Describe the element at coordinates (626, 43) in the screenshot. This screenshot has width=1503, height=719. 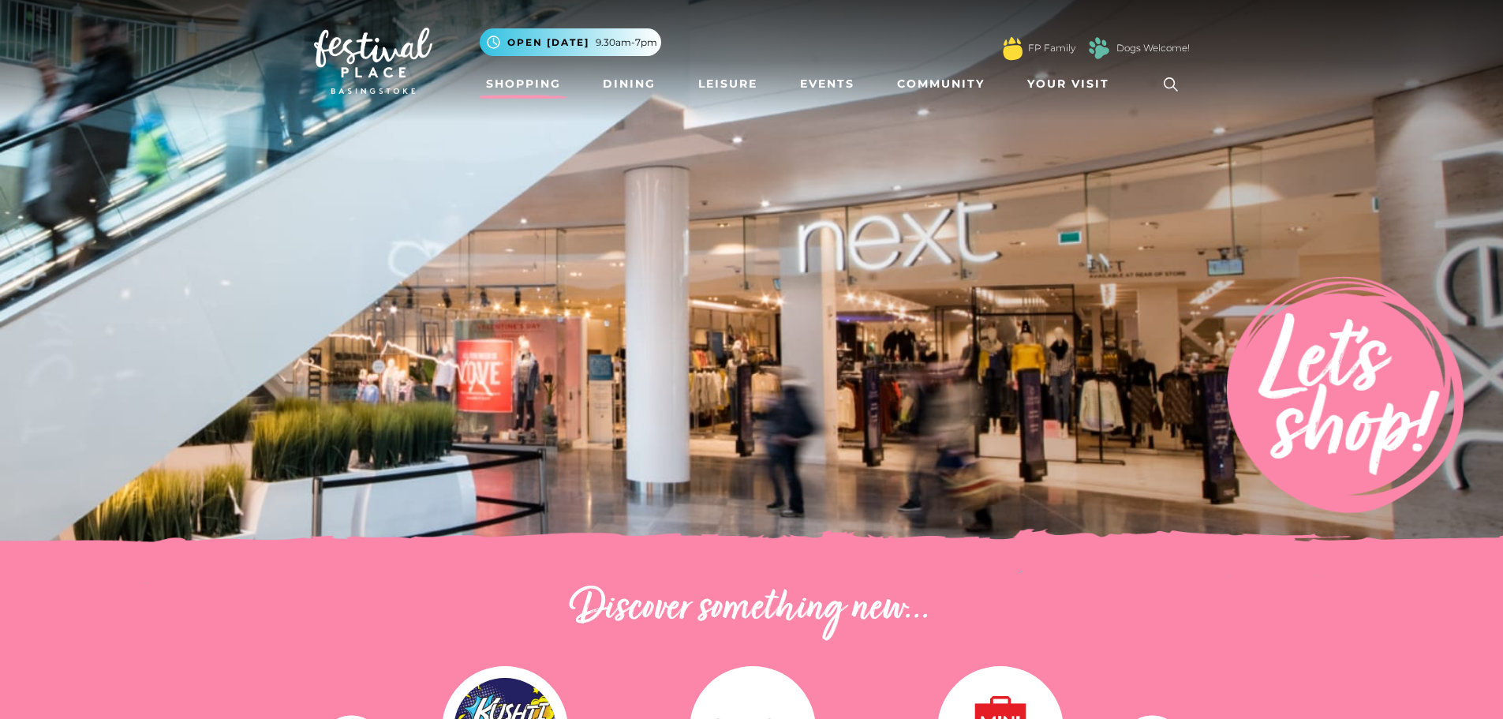
I see `span: 9.30am-7pm` at that location.